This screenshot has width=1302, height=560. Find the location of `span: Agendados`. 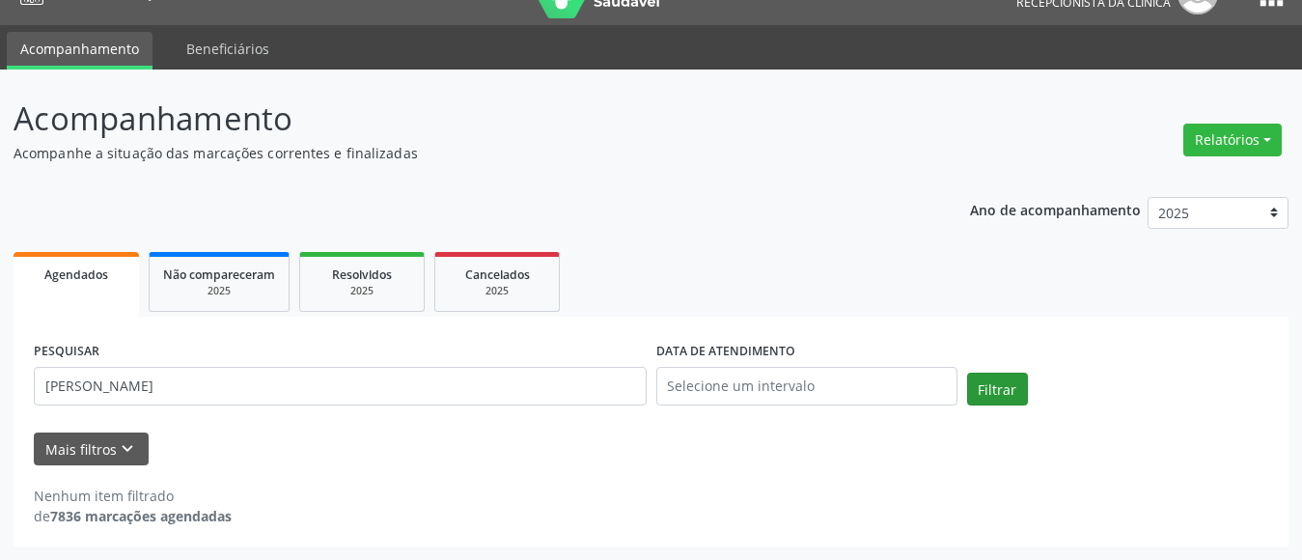

span: Agendados is located at coordinates (76, 274).